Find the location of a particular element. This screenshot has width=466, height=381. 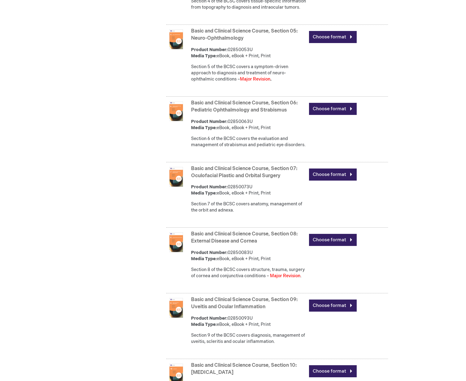

div: 02850083U eBook, eBook + Print, Print is located at coordinates (248, 256).